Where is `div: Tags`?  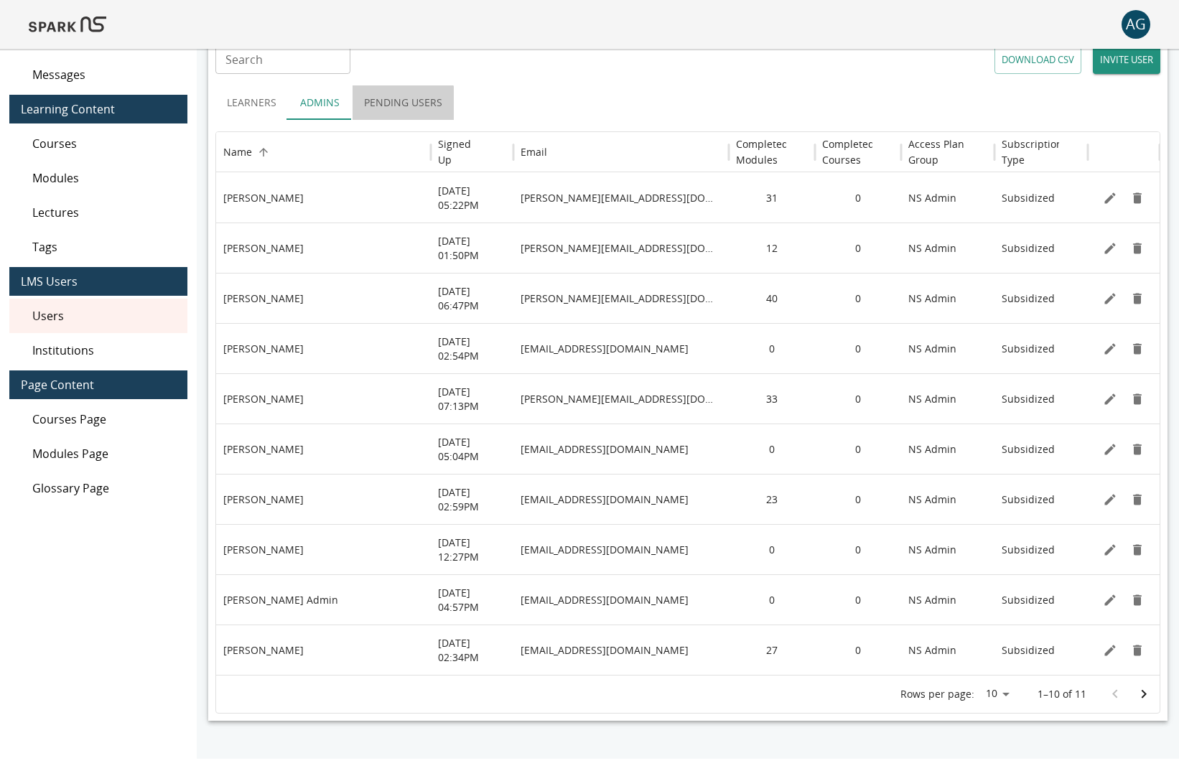
div: Tags is located at coordinates (98, 247).